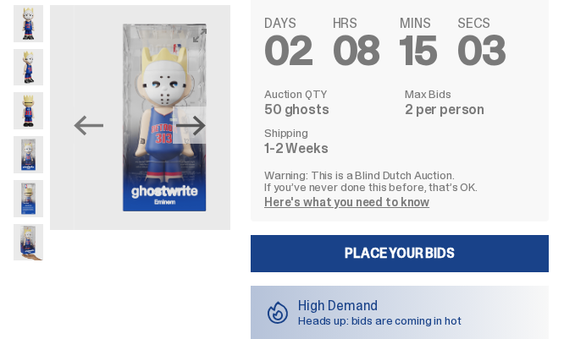 This screenshot has width=575, height=339. Describe the element at coordinates (329, 149) in the screenshot. I see `dd: 1-2 Weeks` at that location.